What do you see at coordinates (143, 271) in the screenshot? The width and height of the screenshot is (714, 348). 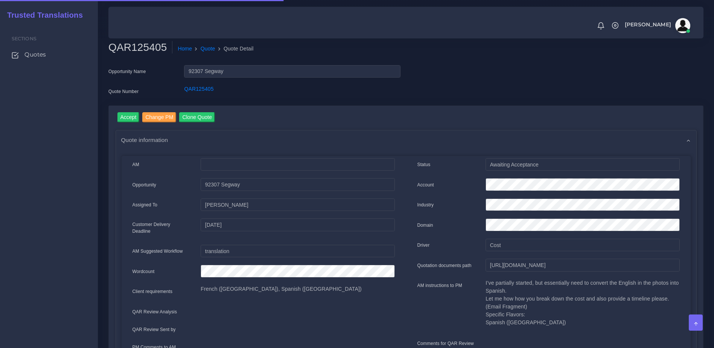 I see `label: Wordcount` at bounding box center [143, 271].